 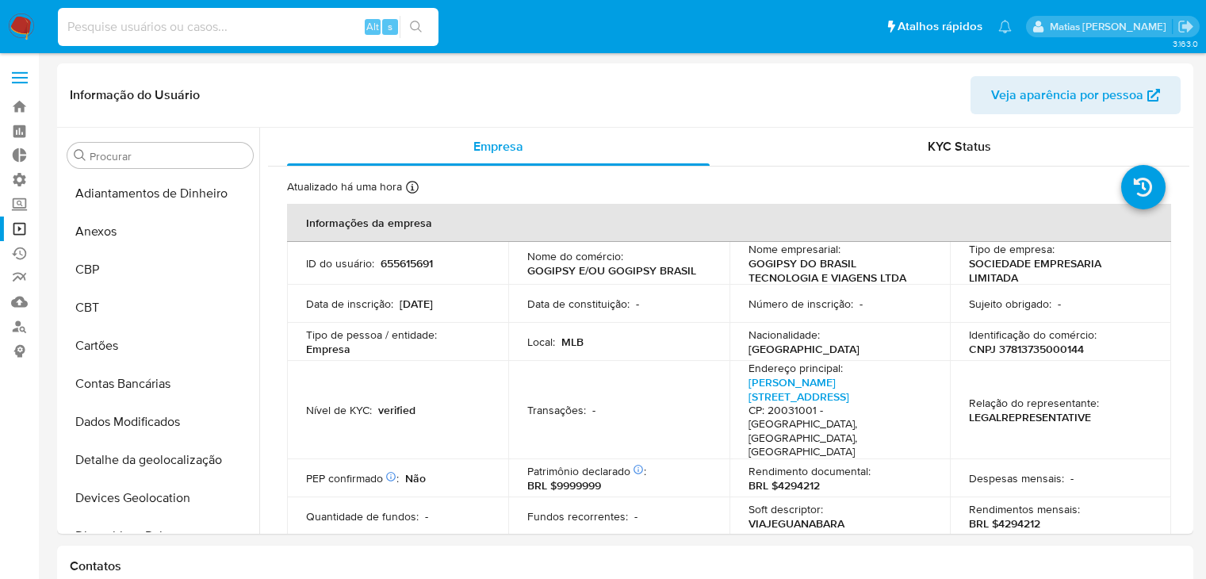 I want to click on p: Número de inscrição :, so click(x=801, y=304).